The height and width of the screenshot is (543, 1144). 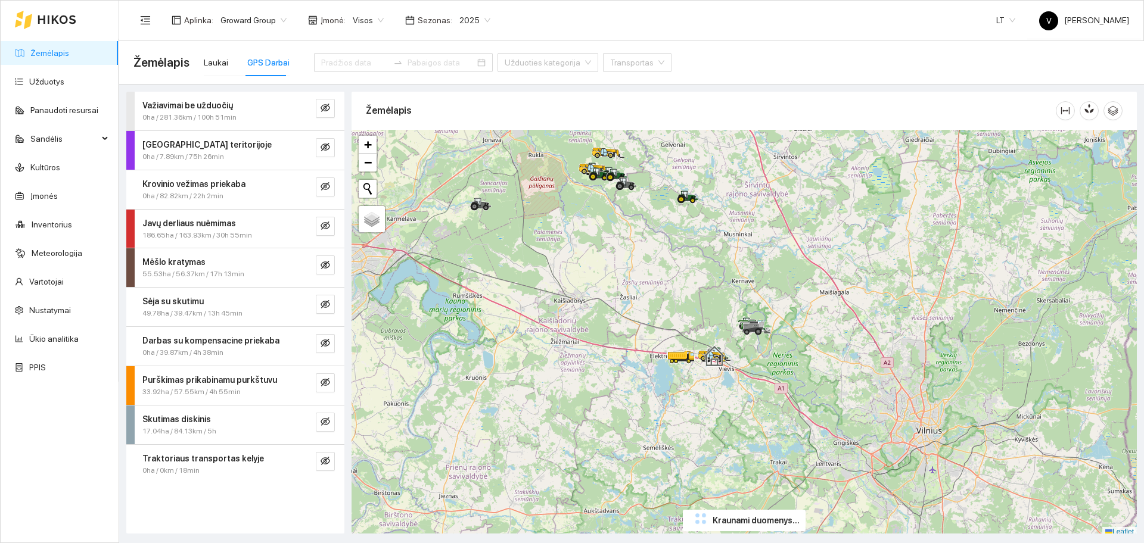 What do you see at coordinates (253, 20) in the screenshot?
I see `span: Groward Group` at bounding box center [253, 20].